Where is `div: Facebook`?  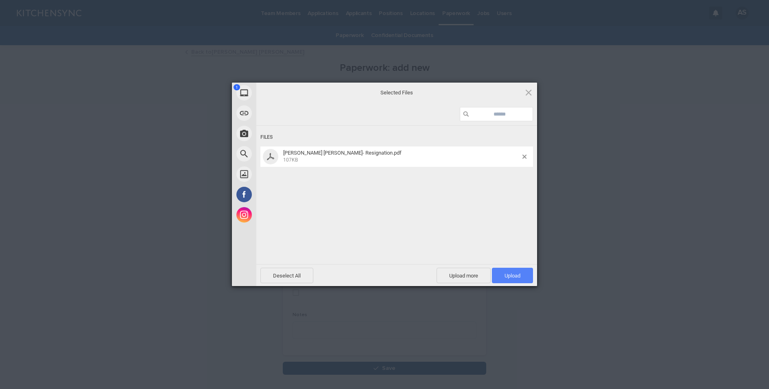 div: Facebook is located at coordinates (281, 195).